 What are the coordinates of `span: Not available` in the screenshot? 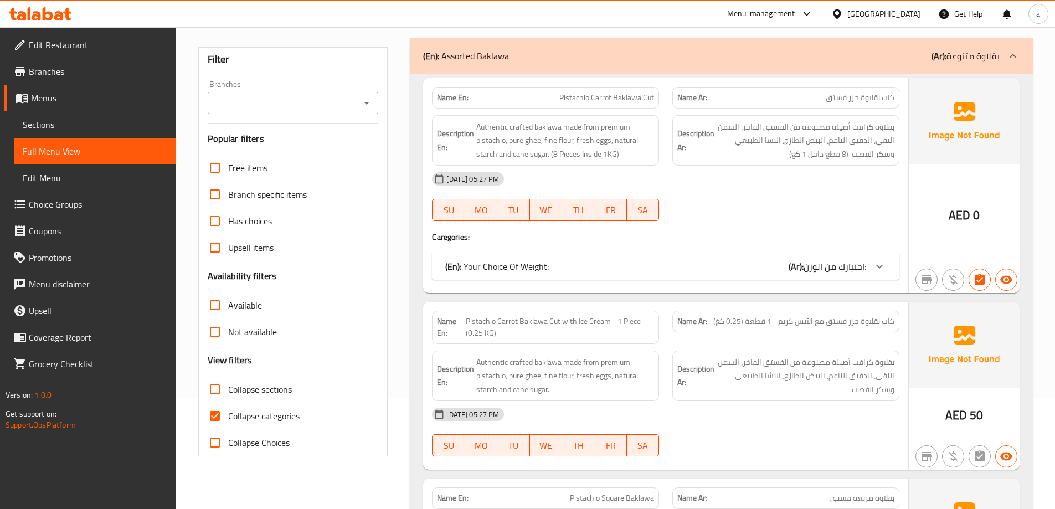 It's located at (253, 332).